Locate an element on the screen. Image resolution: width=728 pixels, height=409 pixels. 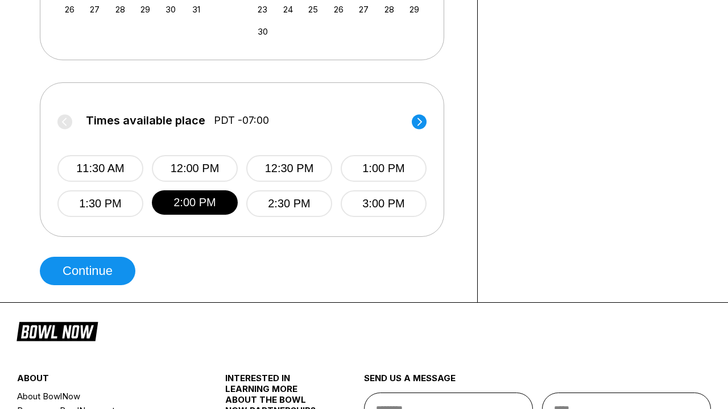
button: Continue is located at coordinates (88, 271).